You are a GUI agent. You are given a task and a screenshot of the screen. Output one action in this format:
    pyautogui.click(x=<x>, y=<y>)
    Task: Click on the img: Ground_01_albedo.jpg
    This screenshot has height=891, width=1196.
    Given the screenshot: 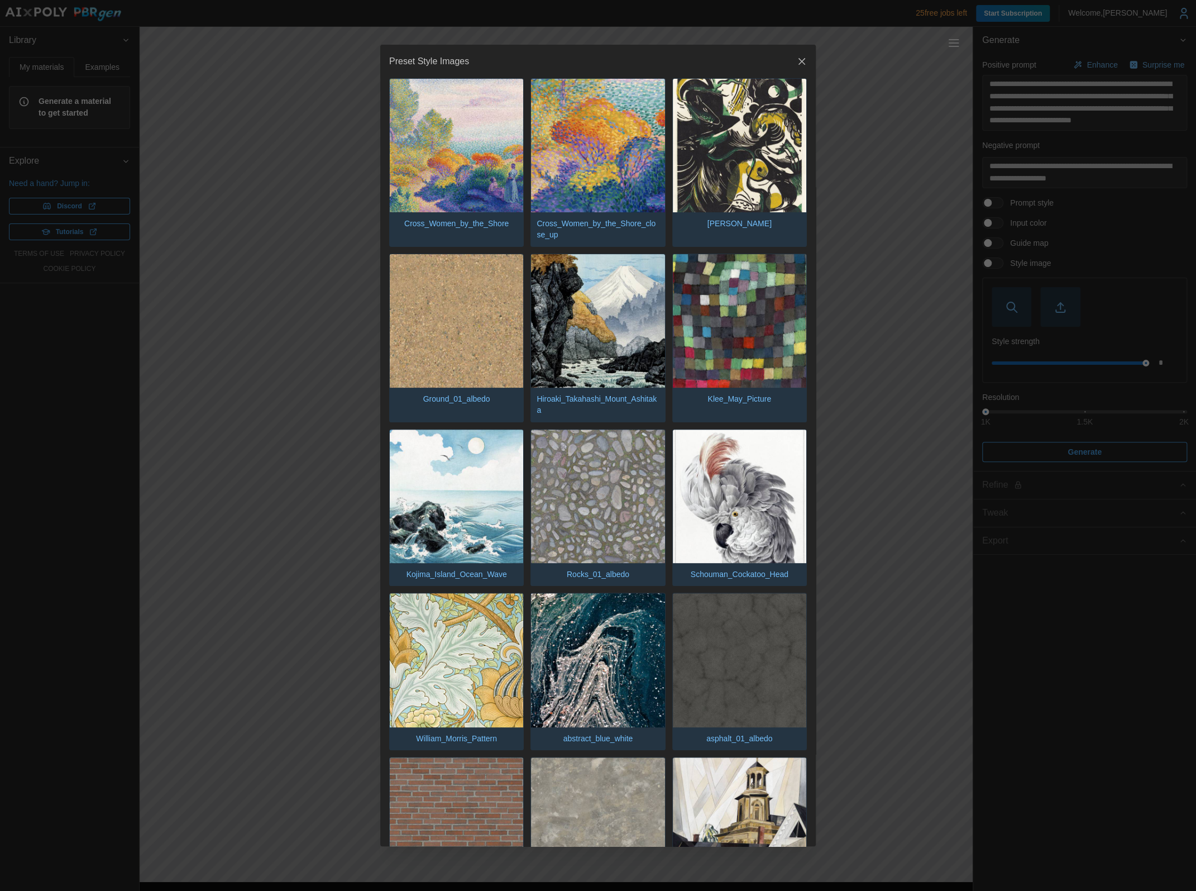 What is the action you would take?
    pyautogui.click(x=456, y=321)
    